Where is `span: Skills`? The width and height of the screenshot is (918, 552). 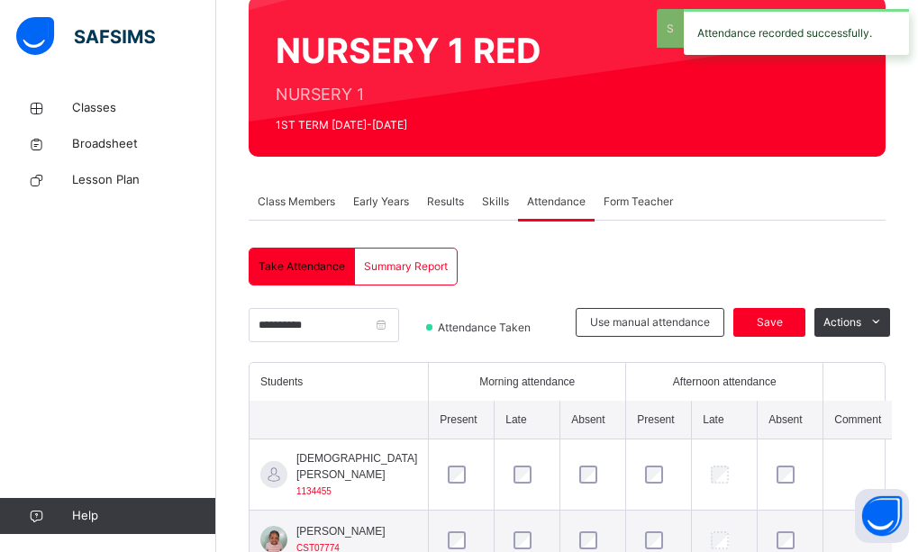
span: Skills is located at coordinates (495, 202).